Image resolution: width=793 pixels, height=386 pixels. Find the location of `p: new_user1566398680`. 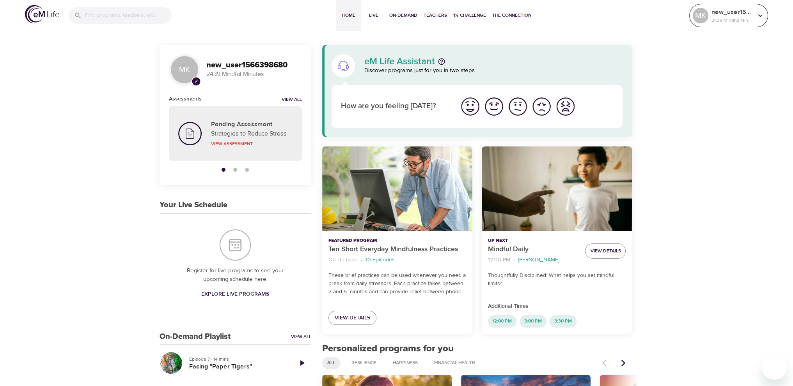

p: new_user1566398680 is located at coordinates (732, 12).